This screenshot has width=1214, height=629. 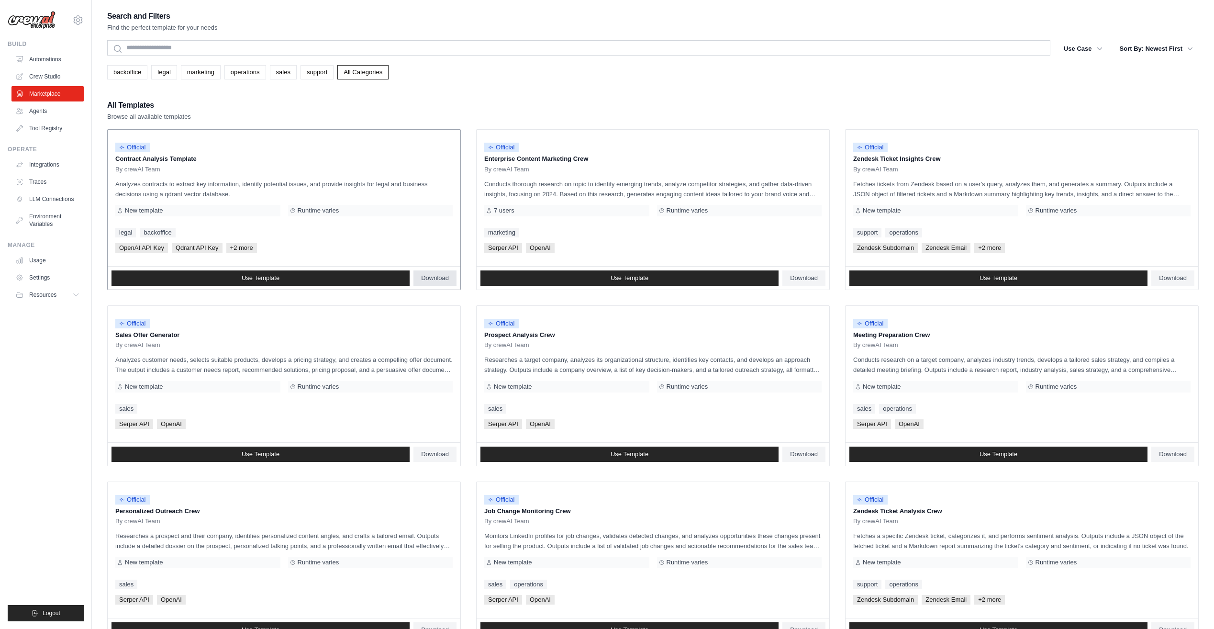 What do you see at coordinates (284, 159) in the screenshot?
I see `p: Contract Analysis Template` at bounding box center [284, 159].